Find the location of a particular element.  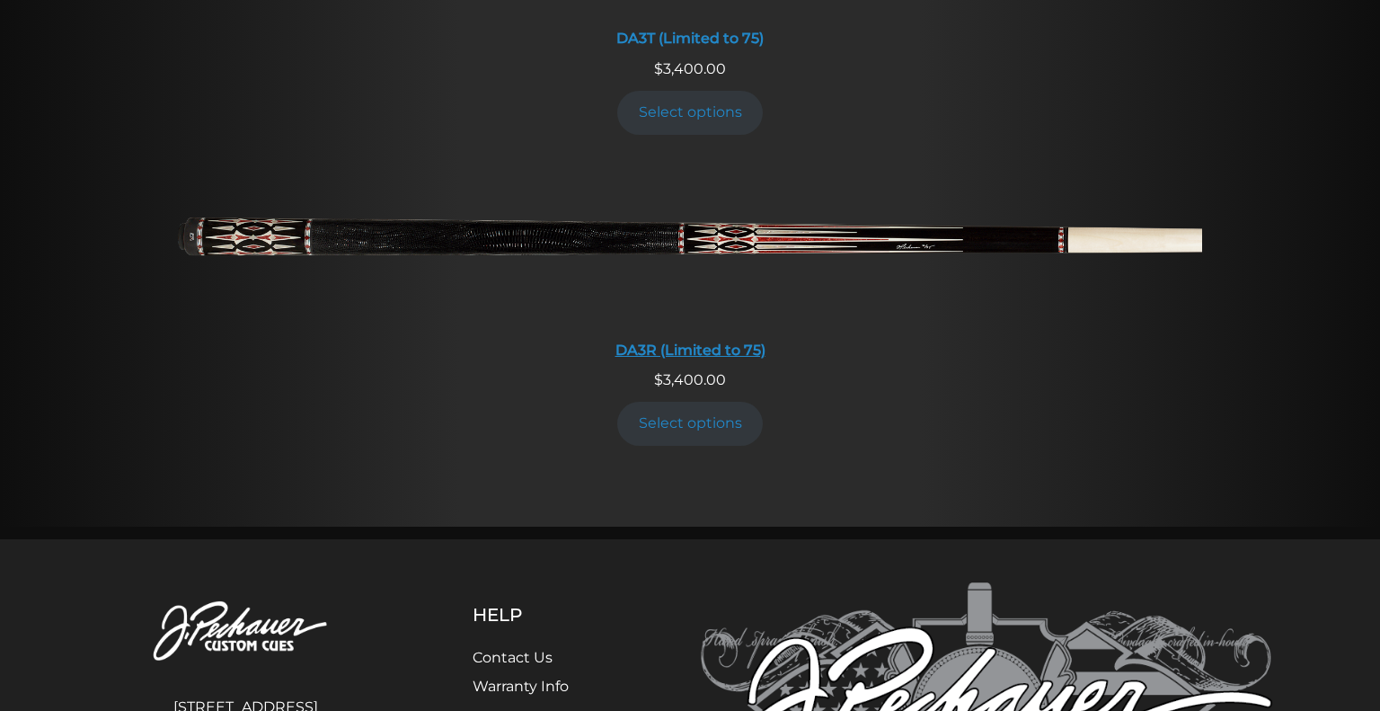

a: DA3R (Limited to 75) DA3R (Limited to 75) is located at coordinates (690, 264).